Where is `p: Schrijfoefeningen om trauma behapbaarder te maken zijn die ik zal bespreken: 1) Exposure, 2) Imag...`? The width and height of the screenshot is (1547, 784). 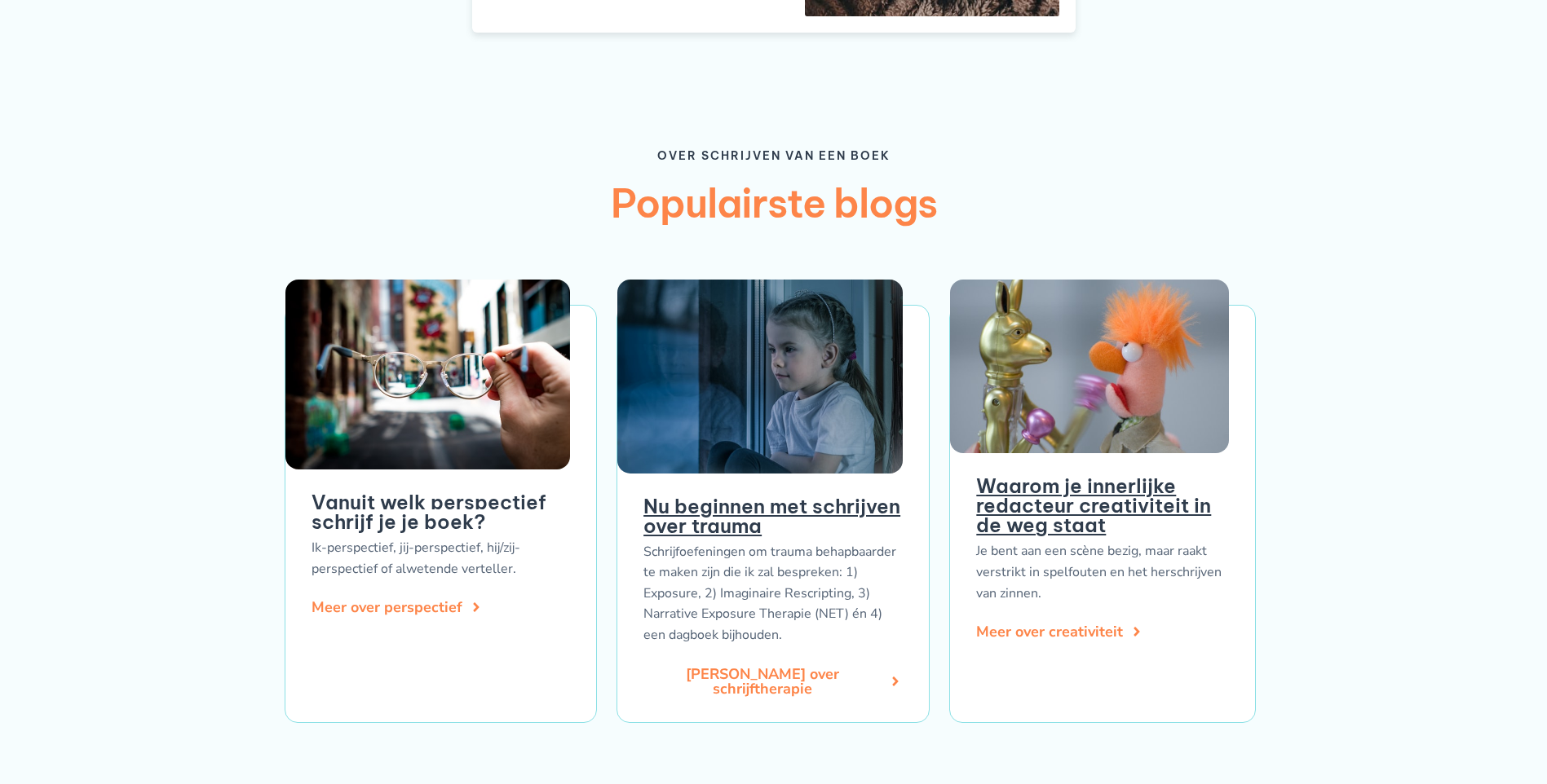
p: Schrijfoefeningen om trauma behapbaarder te maken zijn die ik zal bespreken: 1) Exposure, 2) Imag... is located at coordinates (774, 594).